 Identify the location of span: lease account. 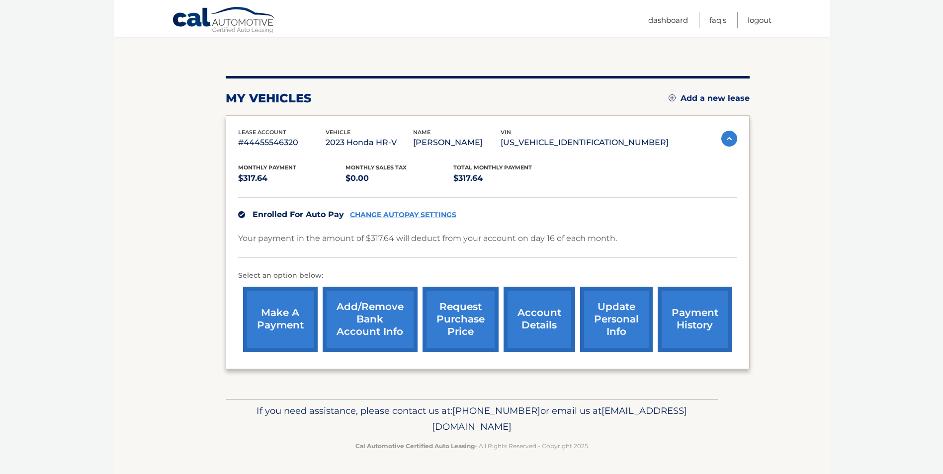
(262, 132).